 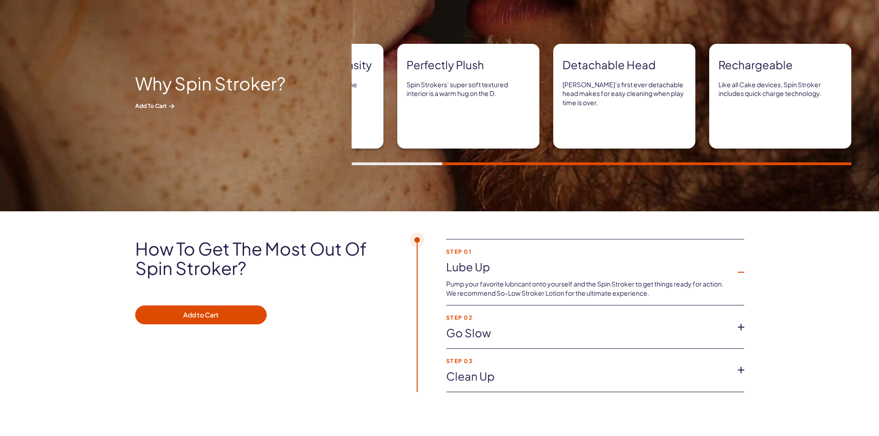 What do you see at coordinates (588, 318) in the screenshot?
I see `strong: Step 02` at bounding box center [588, 318].